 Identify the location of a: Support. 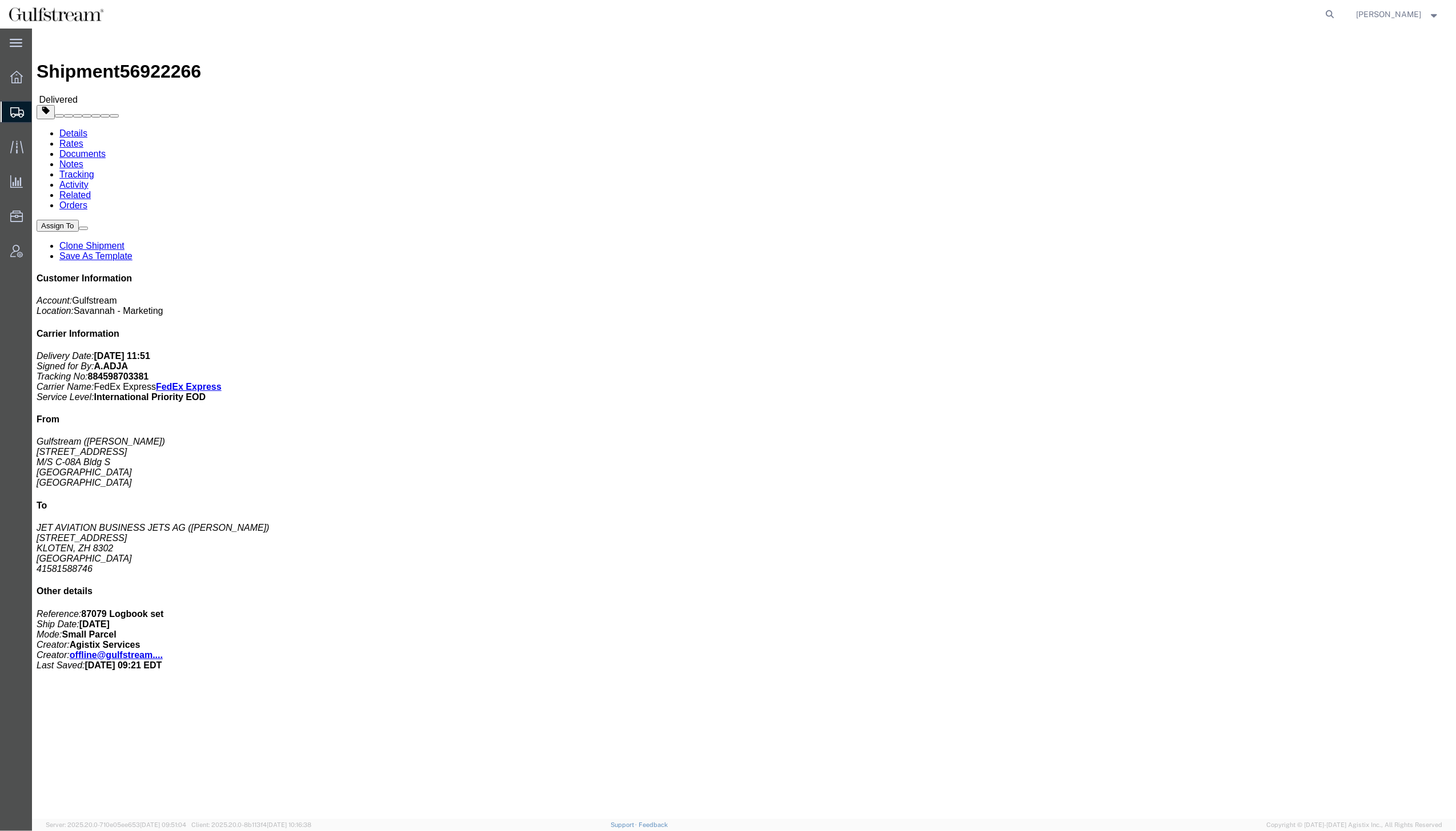
(625, 825).